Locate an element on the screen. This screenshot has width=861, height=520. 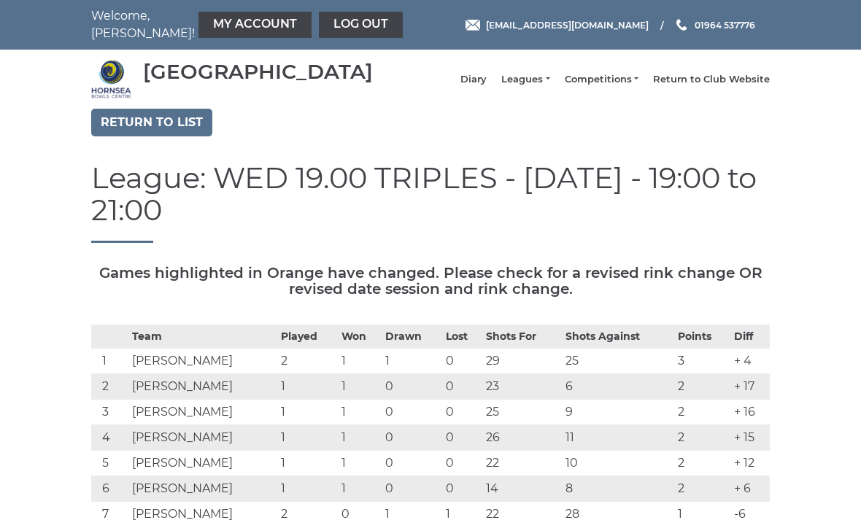
td: + 15 is located at coordinates (750, 438).